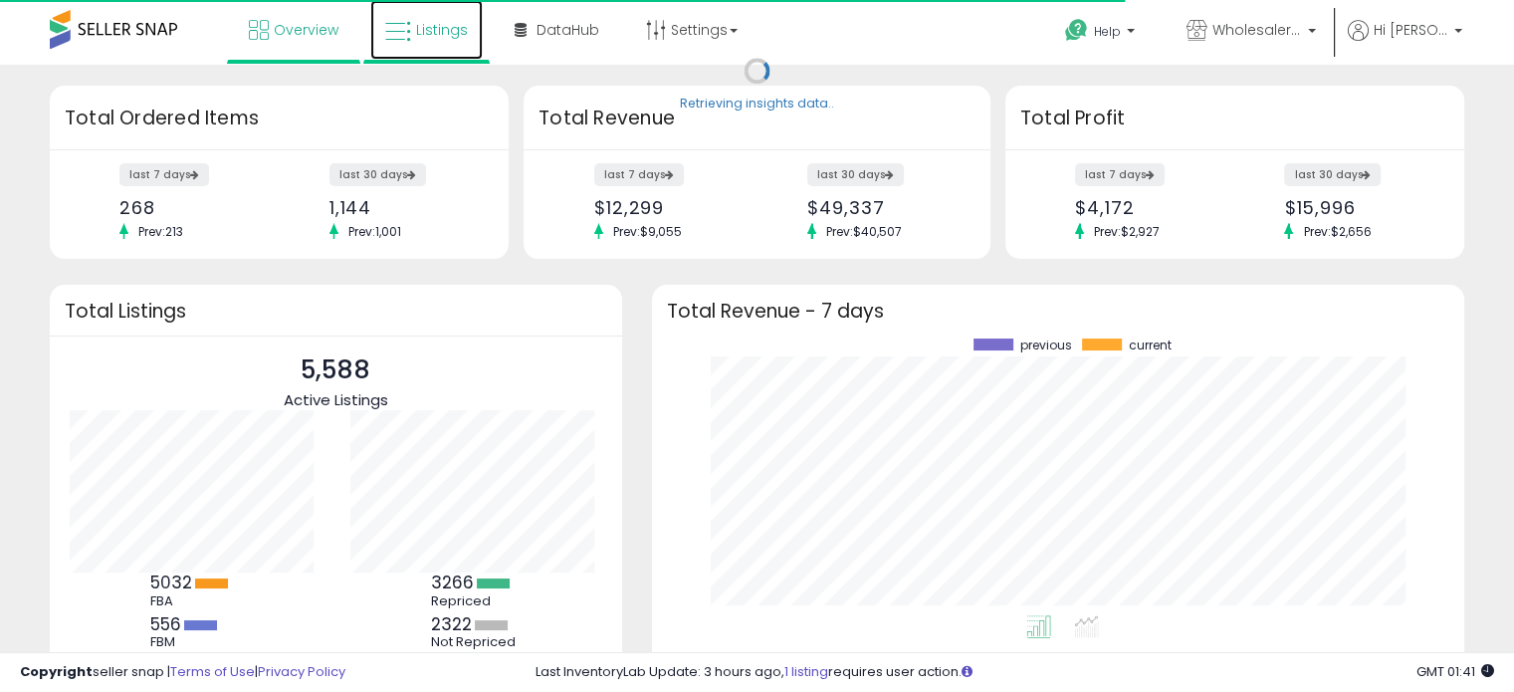  Describe the element at coordinates (567, 30) in the screenshot. I see `span: DataHub` at that location.